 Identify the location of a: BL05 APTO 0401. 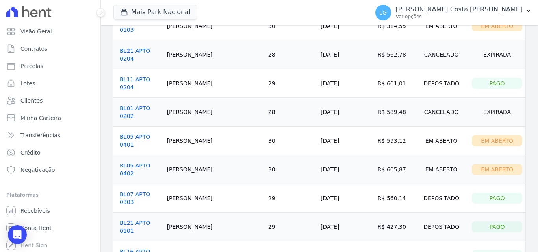
(135, 141).